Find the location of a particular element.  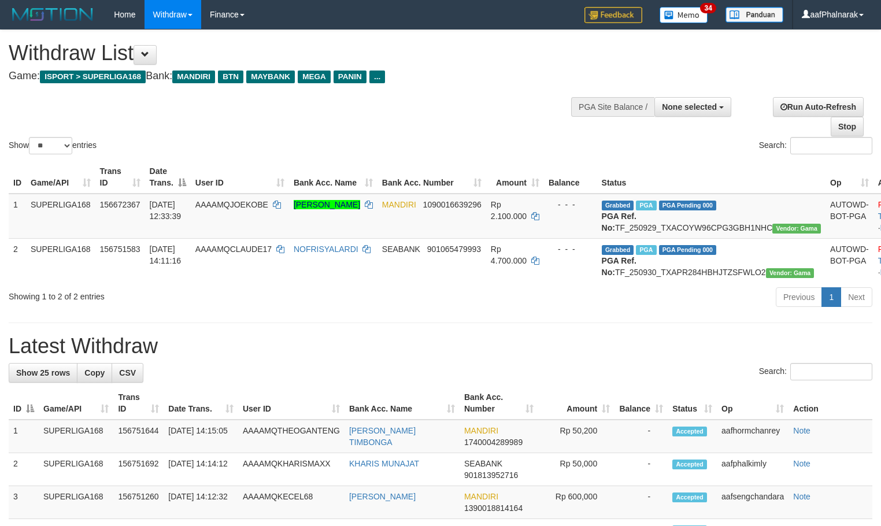

a: Copy is located at coordinates (94, 373).